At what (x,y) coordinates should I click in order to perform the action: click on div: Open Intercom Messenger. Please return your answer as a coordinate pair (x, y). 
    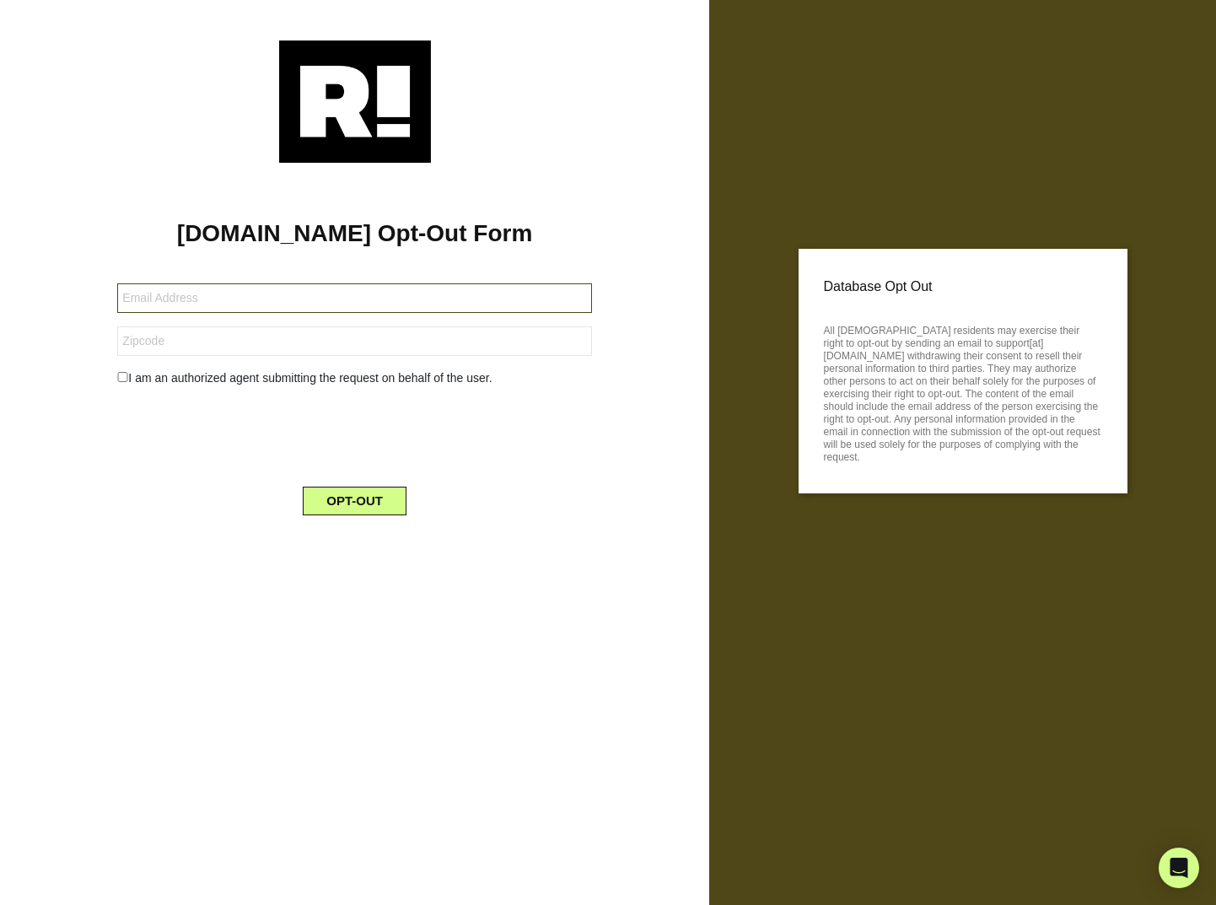
    Looking at the image, I should click on (1179, 868).